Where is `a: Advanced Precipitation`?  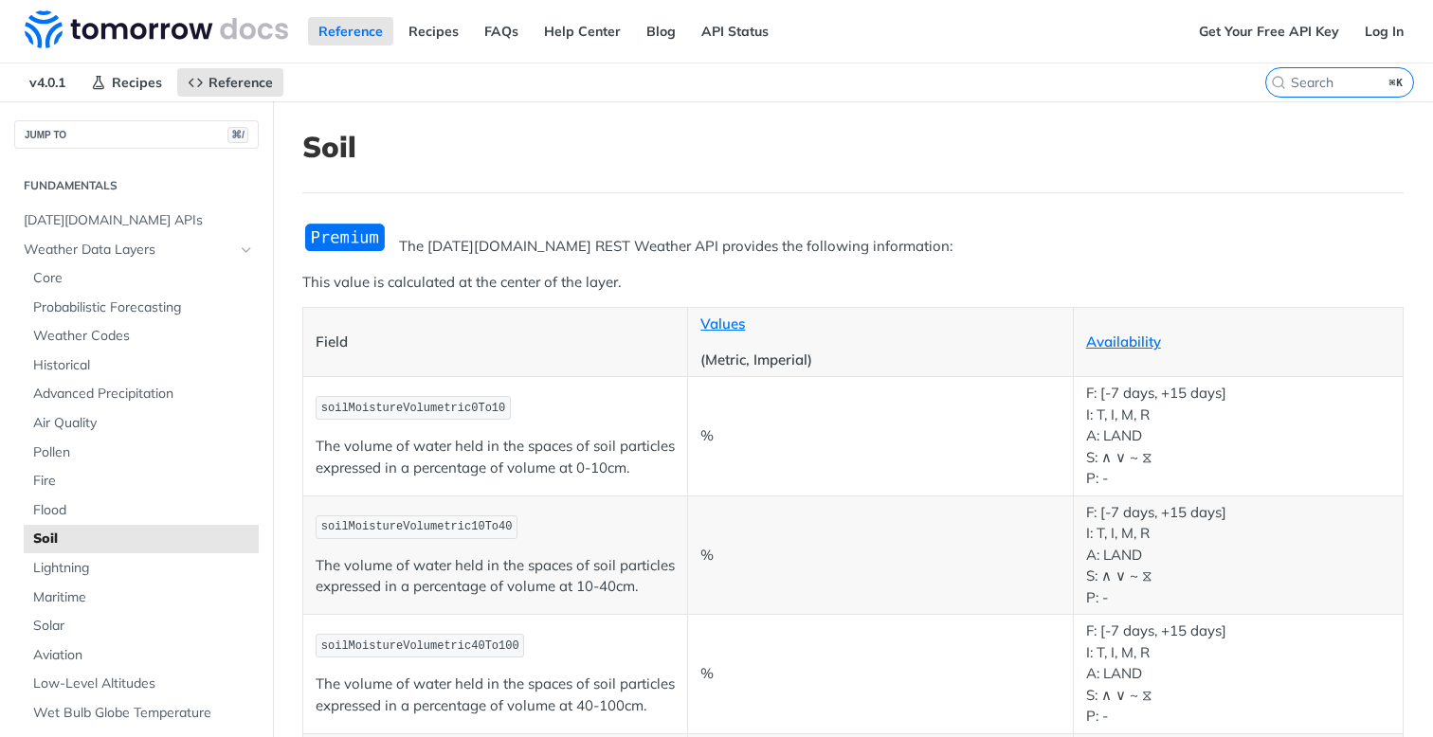 a: Advanced Precipitation is located at coordinates (141, 394).